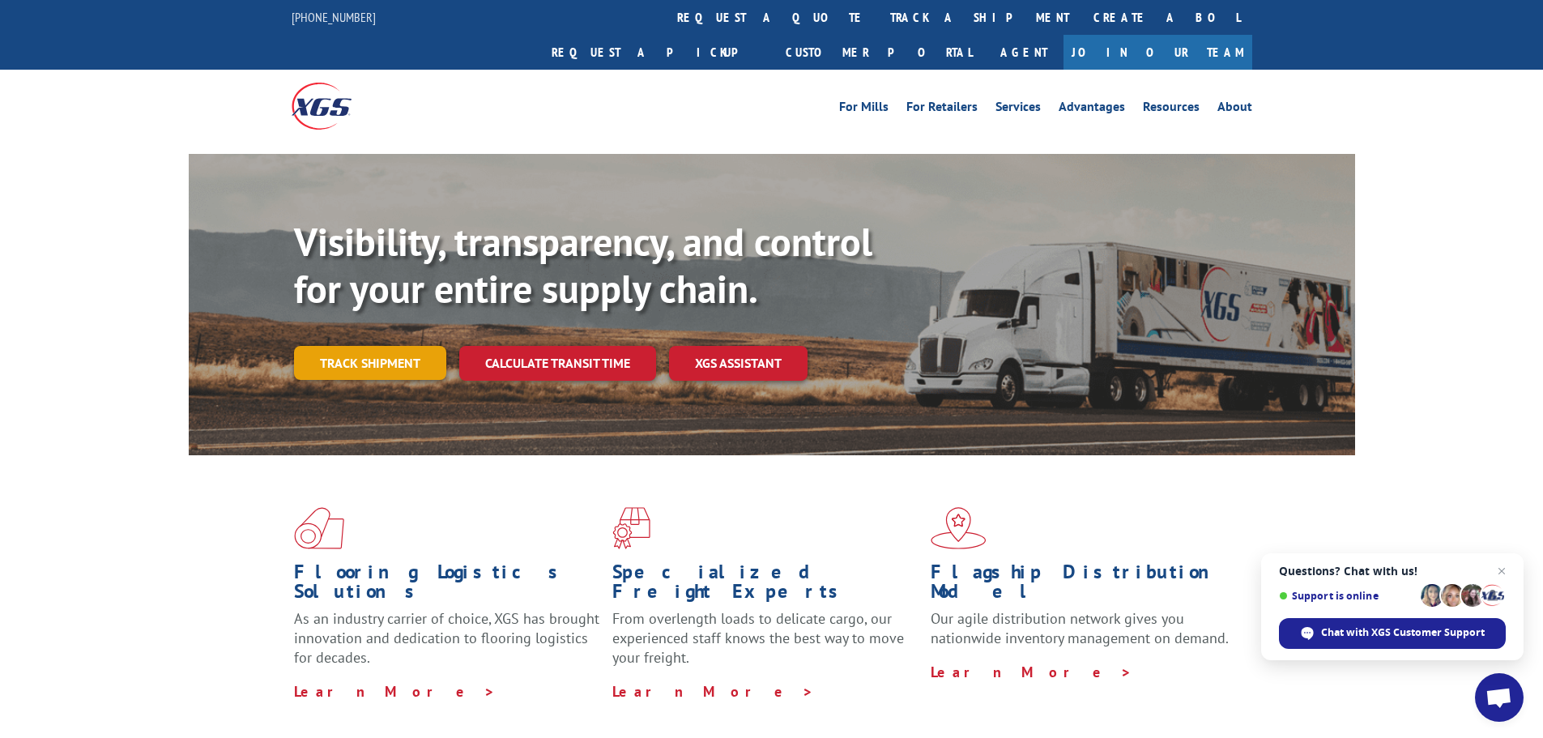  I want to click on h1: Specialized Freight Experts, so click(765, 586).